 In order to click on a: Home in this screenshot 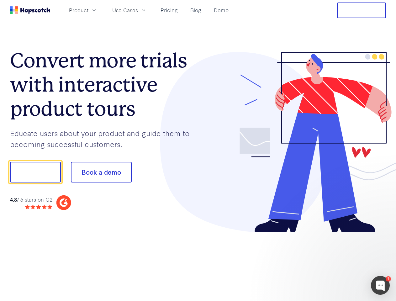, I will do `click(30, 10)`.